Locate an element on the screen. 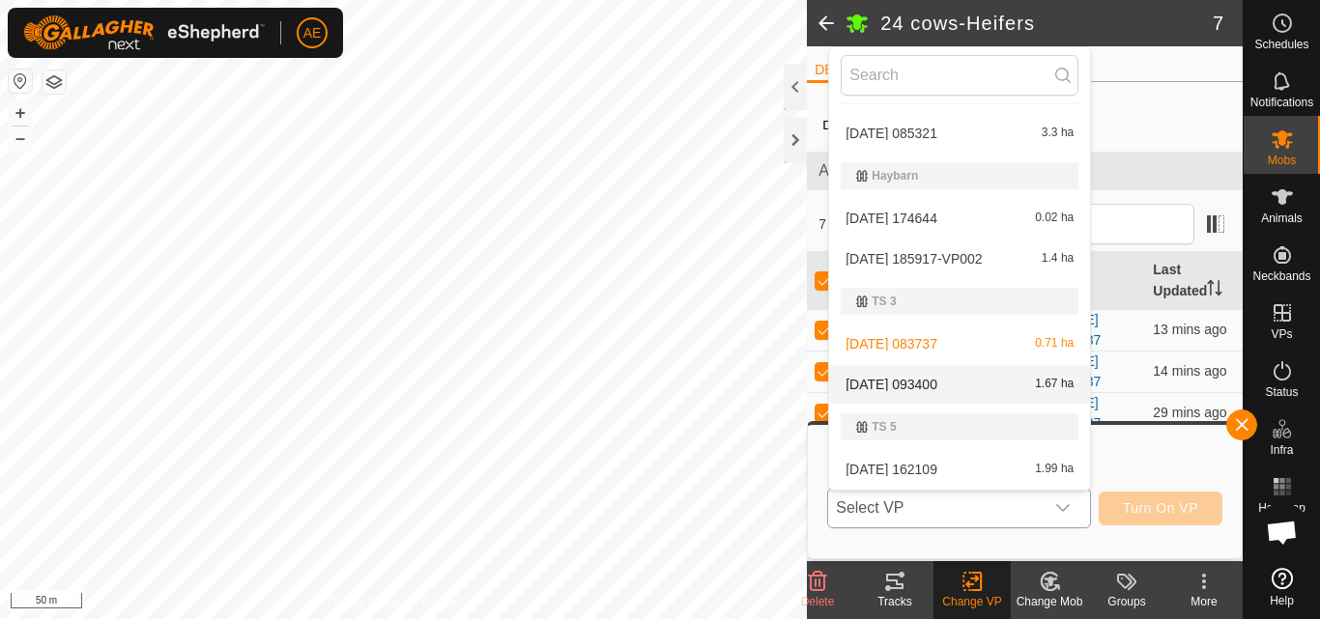 The height and width of the screenshot is (619, 1320). span: AE is located at coordinates (312, 33).